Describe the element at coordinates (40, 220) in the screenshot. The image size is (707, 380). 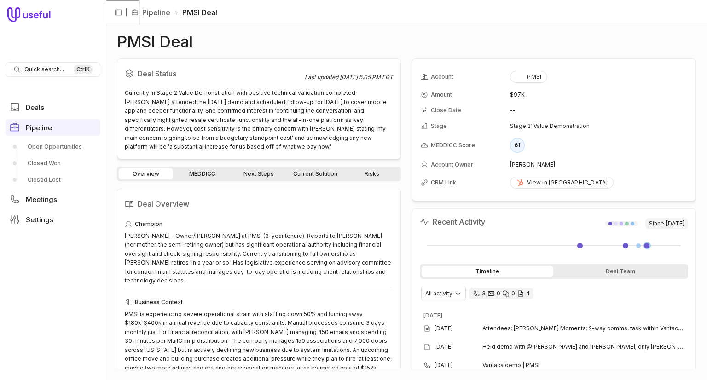
I see `span: Settings` at that location.